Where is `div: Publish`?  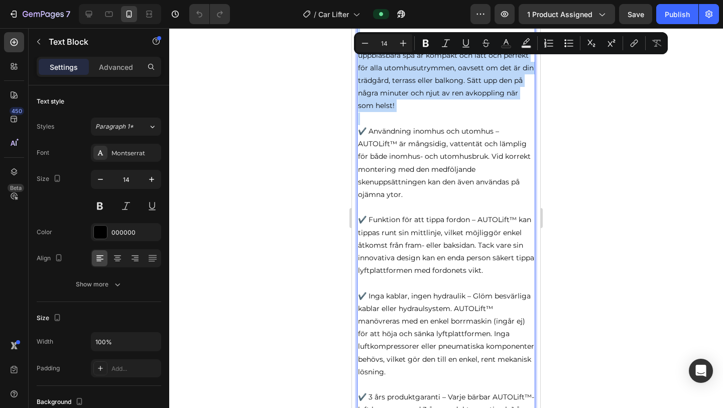
div: Publish is located at coordinates (677, 14).